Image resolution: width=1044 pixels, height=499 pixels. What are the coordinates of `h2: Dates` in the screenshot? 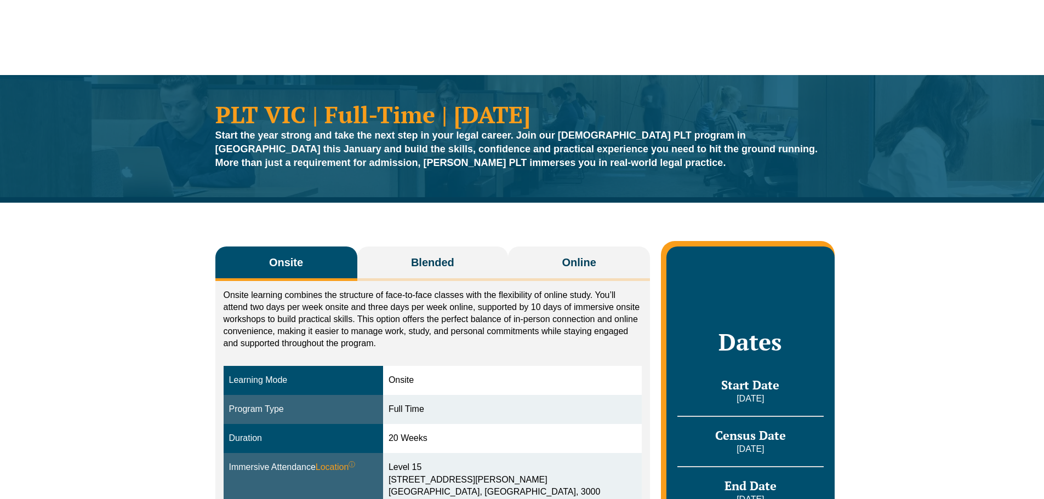 It's located at (750, 342).